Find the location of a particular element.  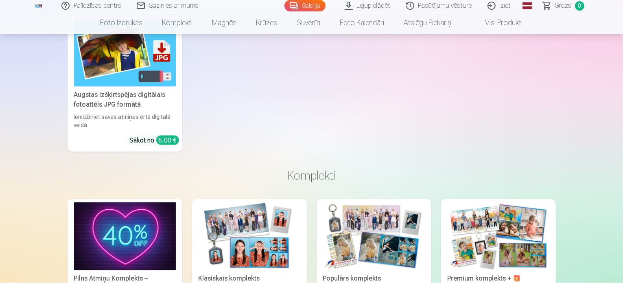

a: Visi produkti is located at coordinates (498, 23).